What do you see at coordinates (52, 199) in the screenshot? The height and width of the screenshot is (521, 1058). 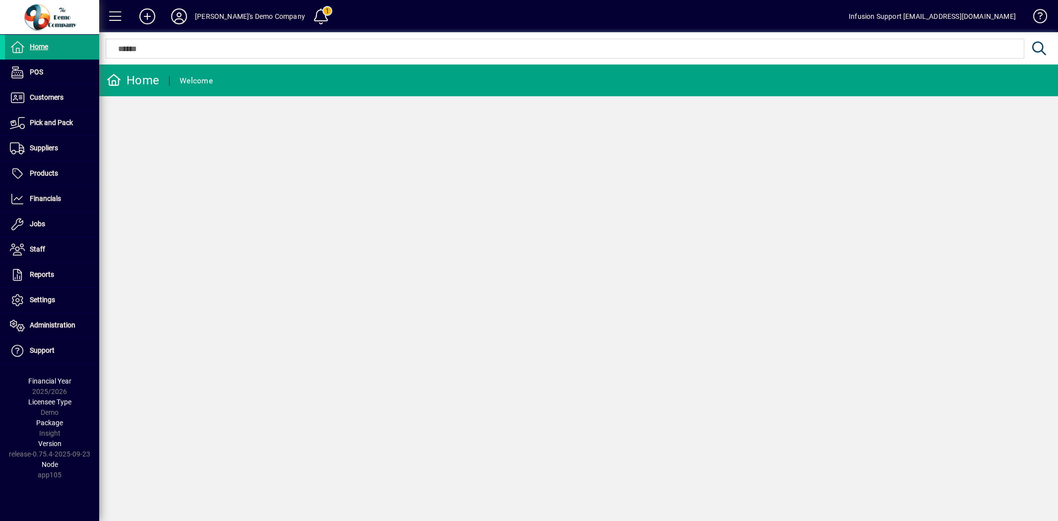 I see `a: Financials` at bounding box center [52, 199].